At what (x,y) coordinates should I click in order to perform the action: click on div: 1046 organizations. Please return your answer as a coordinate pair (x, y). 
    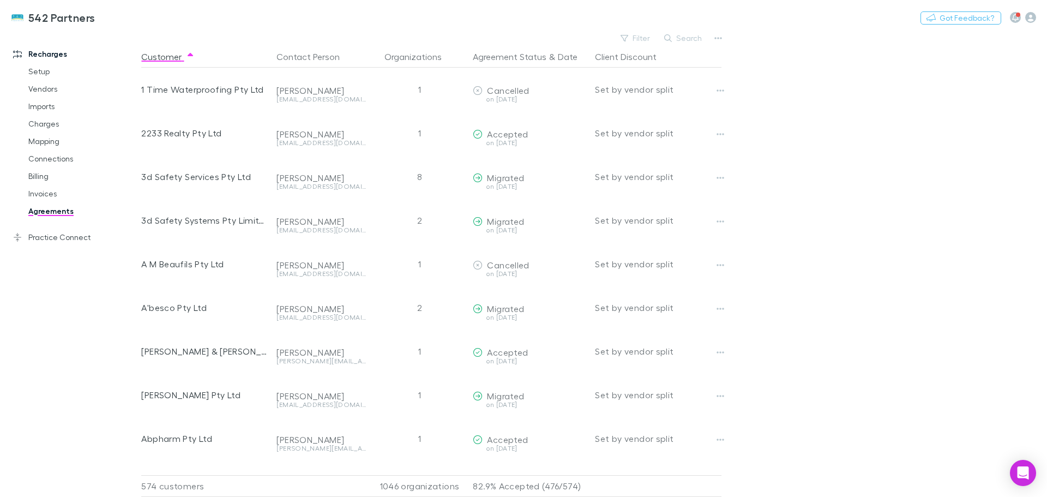
    Looking at the image, I should click on (419, 486).